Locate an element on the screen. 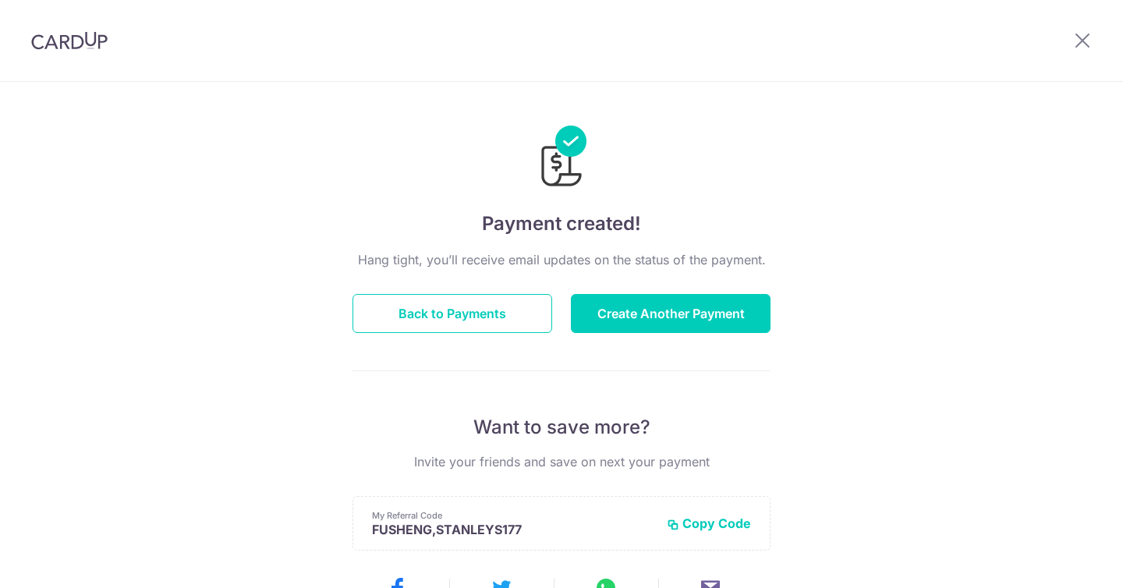 The height and width of the screenshot is (588, 1123). p: Want to save more? is located at coordinates (561, 427).